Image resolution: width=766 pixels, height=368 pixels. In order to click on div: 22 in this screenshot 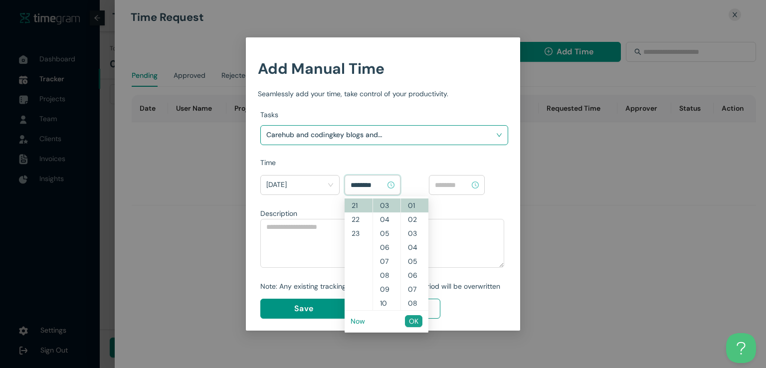, I will do `click(358, 219)`.